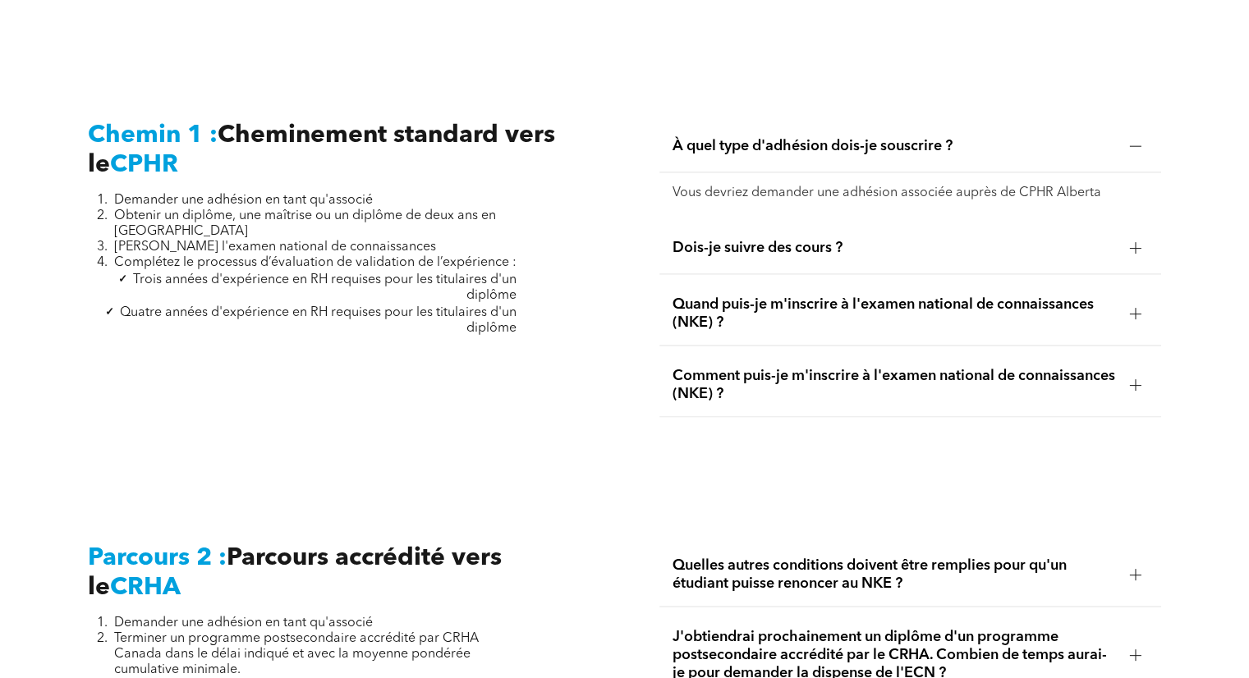 This screenshot has width=1249, height=678. What do you see at coordinates (321, 150) in the screenshot?
I see `font: Cheminement standard vers le` at bounding box center [321, 150].